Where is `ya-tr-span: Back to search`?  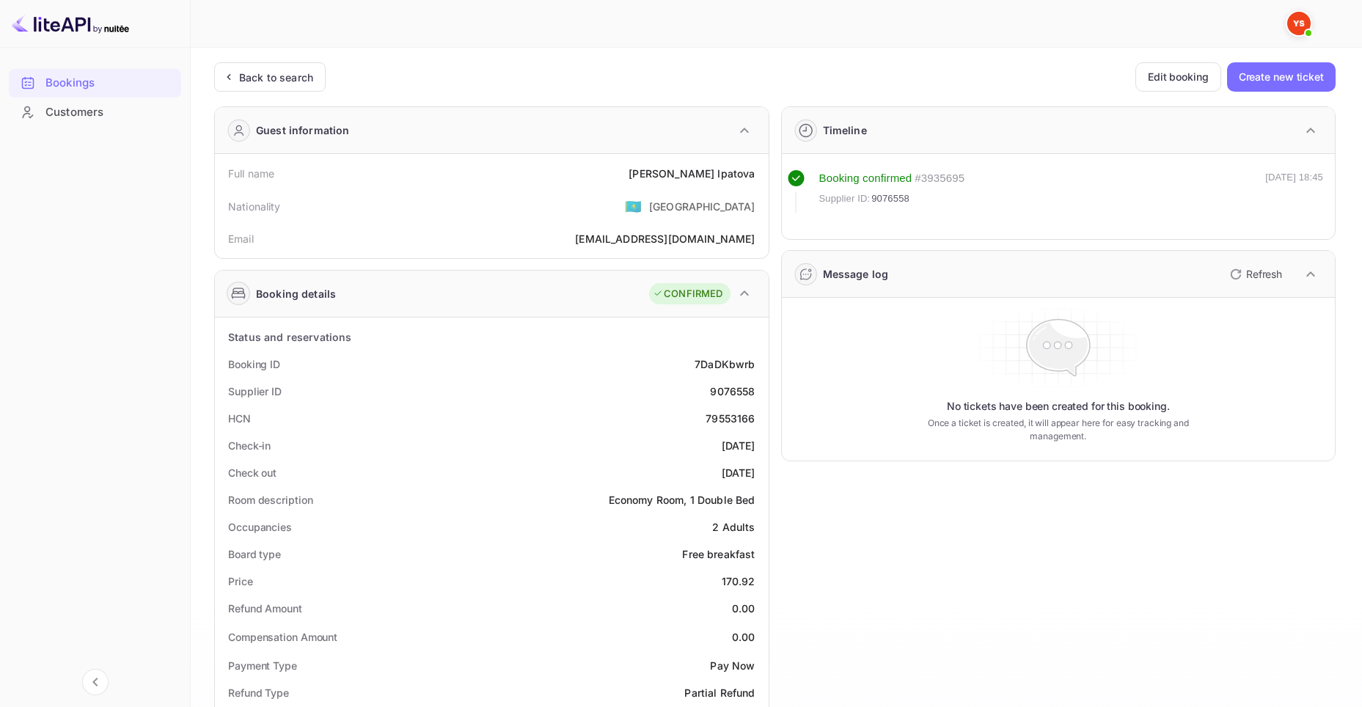 ya-tr-span: Back to search is located at coordinates (276, 77).